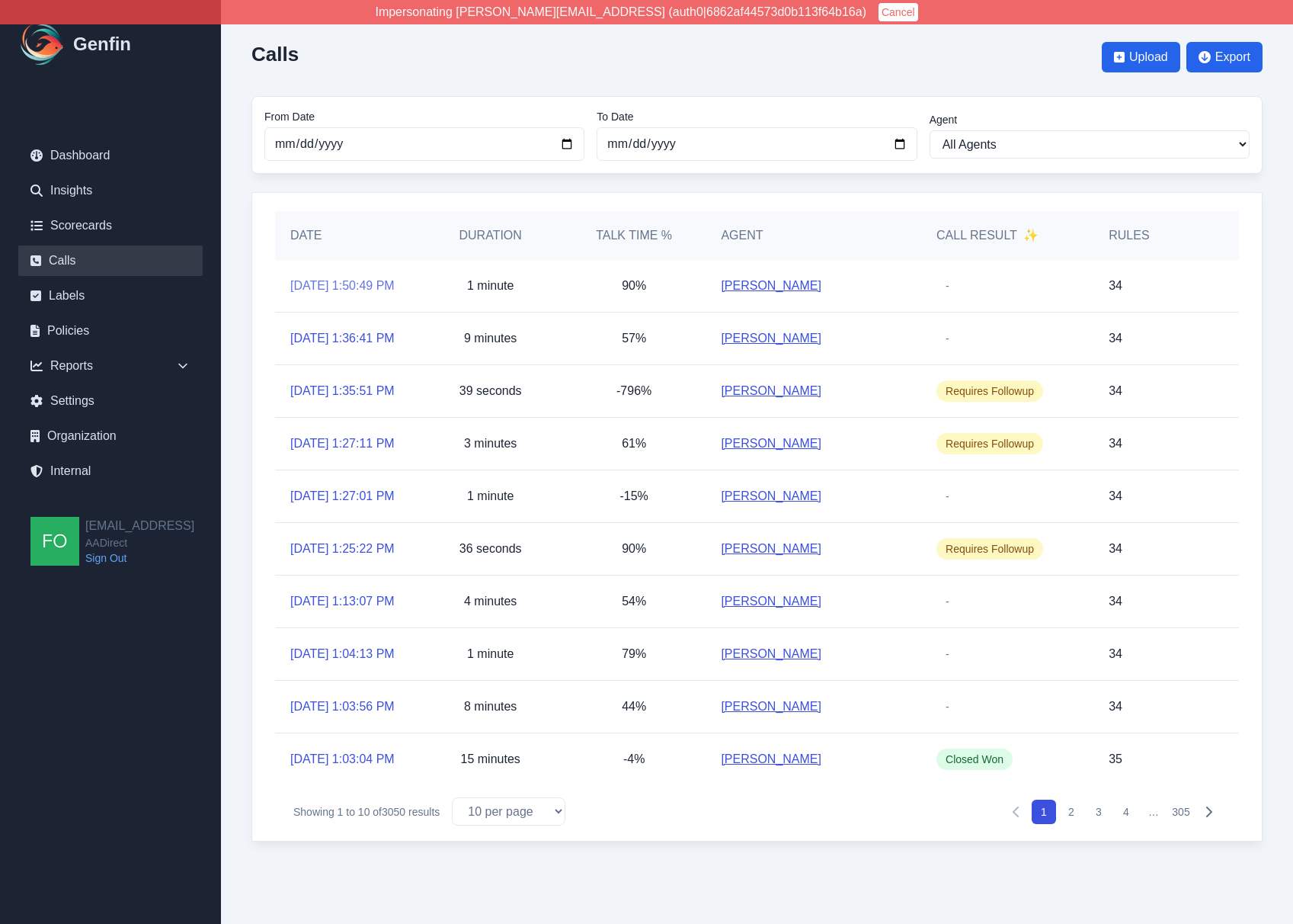 The width and height of the screenshot is (1293, 924). What do you see at coordinates (634, 391) in the screenshot?
I see `p: -796%` at bounding box center [634, 391].